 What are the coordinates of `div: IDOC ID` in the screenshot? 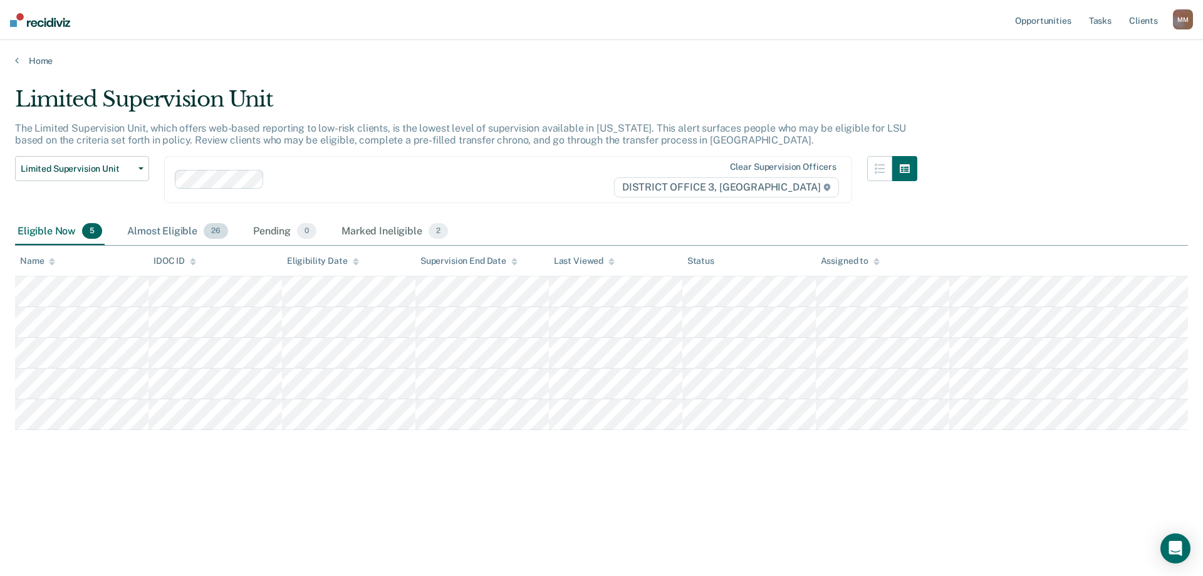 It's located at (175, 261).